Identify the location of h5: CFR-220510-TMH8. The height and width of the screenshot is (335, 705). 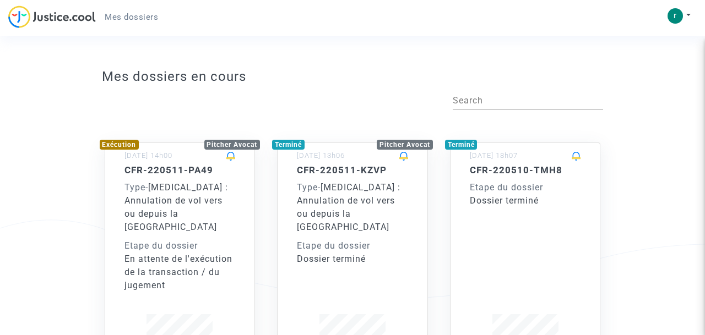
(525, 170).